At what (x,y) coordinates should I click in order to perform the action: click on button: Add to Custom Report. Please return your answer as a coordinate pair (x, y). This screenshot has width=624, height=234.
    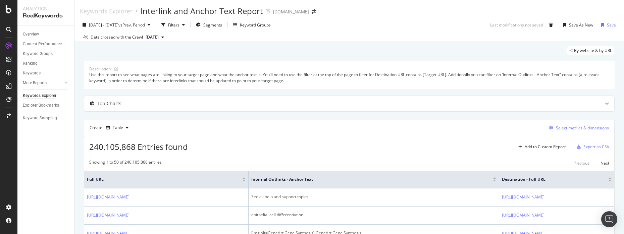
    Looking at the image, I should click on (541, 147).